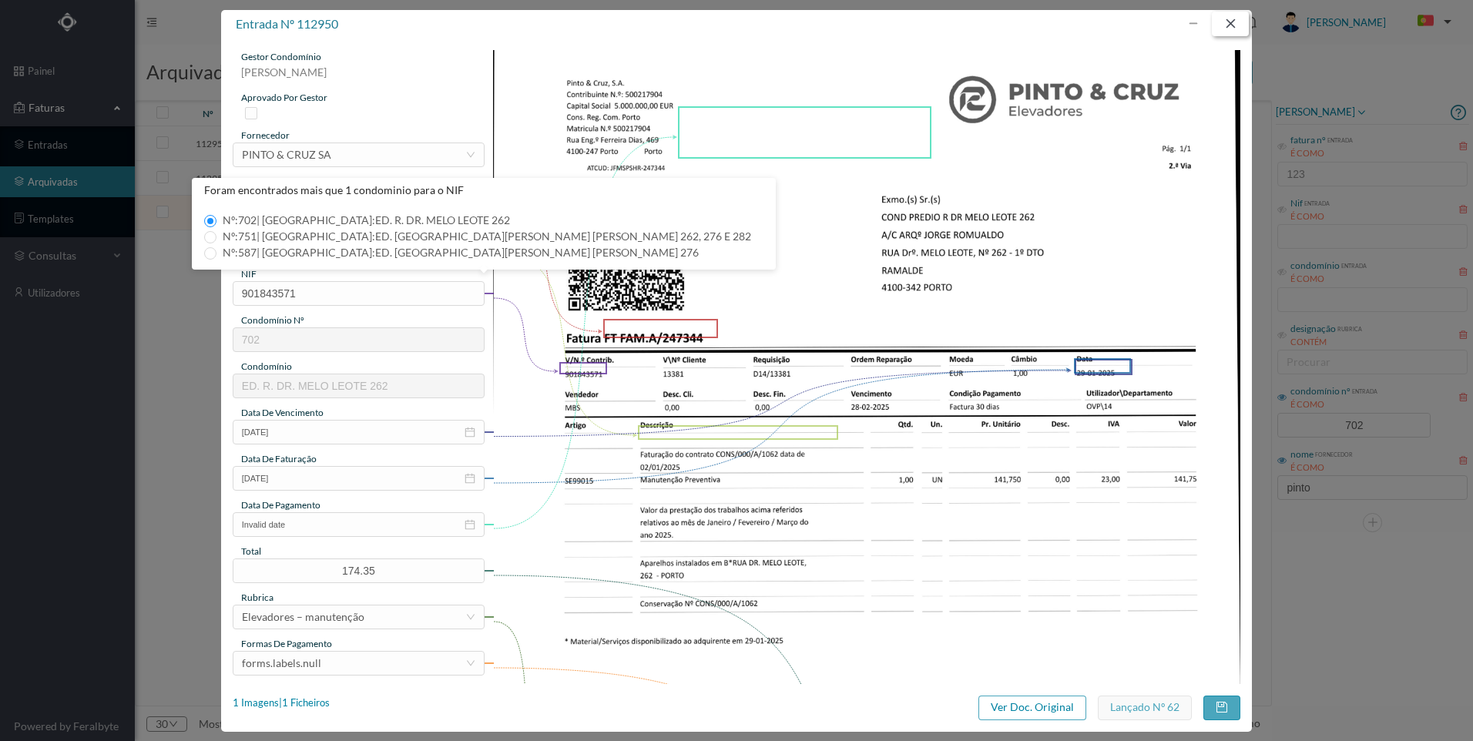 This screenshot has height=741, width=1473. I want to click on span: gestor condomínio, so click(281, 56).